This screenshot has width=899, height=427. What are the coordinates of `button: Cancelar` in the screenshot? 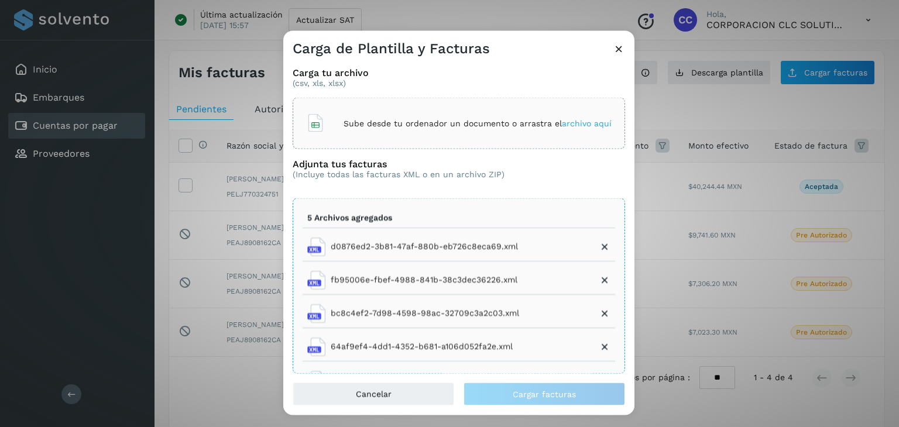 It's located at (373, 394).